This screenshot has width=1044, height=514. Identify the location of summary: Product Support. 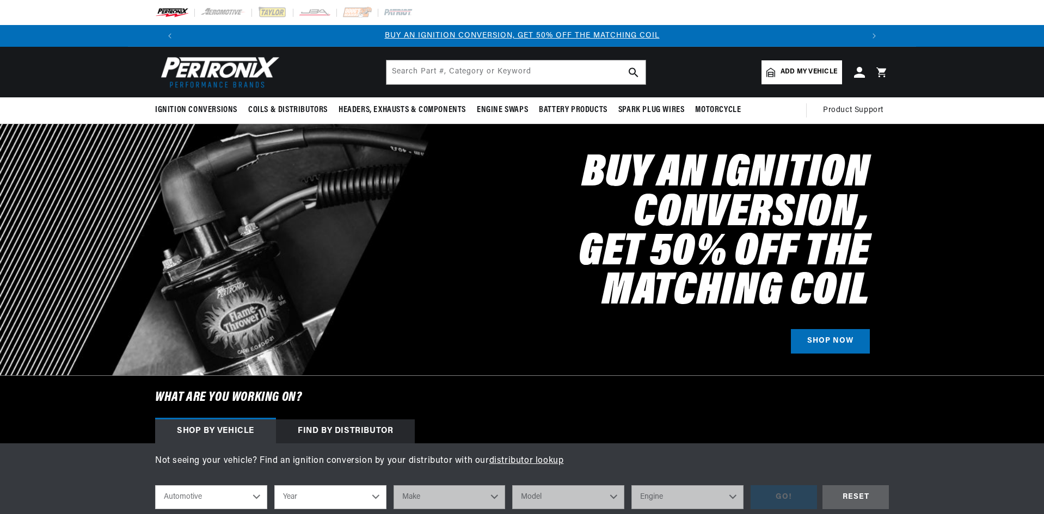
(856, 111).